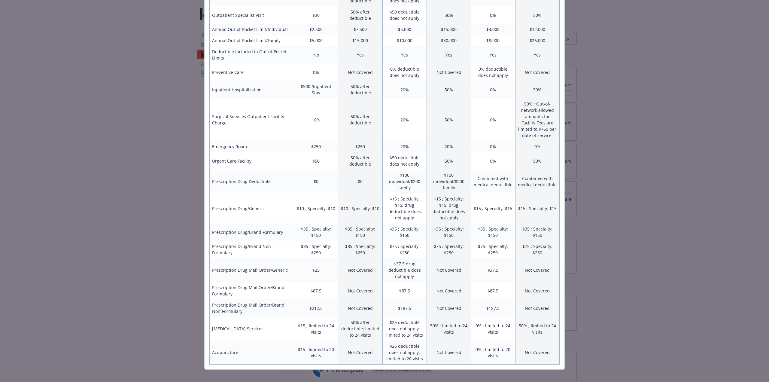 The width and height of the screenshot is (769, 382). I want to click on td: 0% ; limited to 20 visits, so click(493, 352).